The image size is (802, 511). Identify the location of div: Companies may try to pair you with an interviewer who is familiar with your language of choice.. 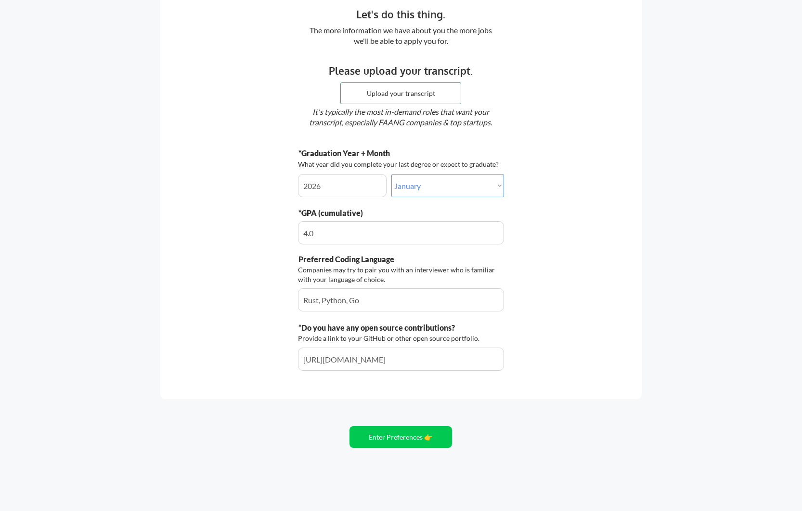
(400, 274).